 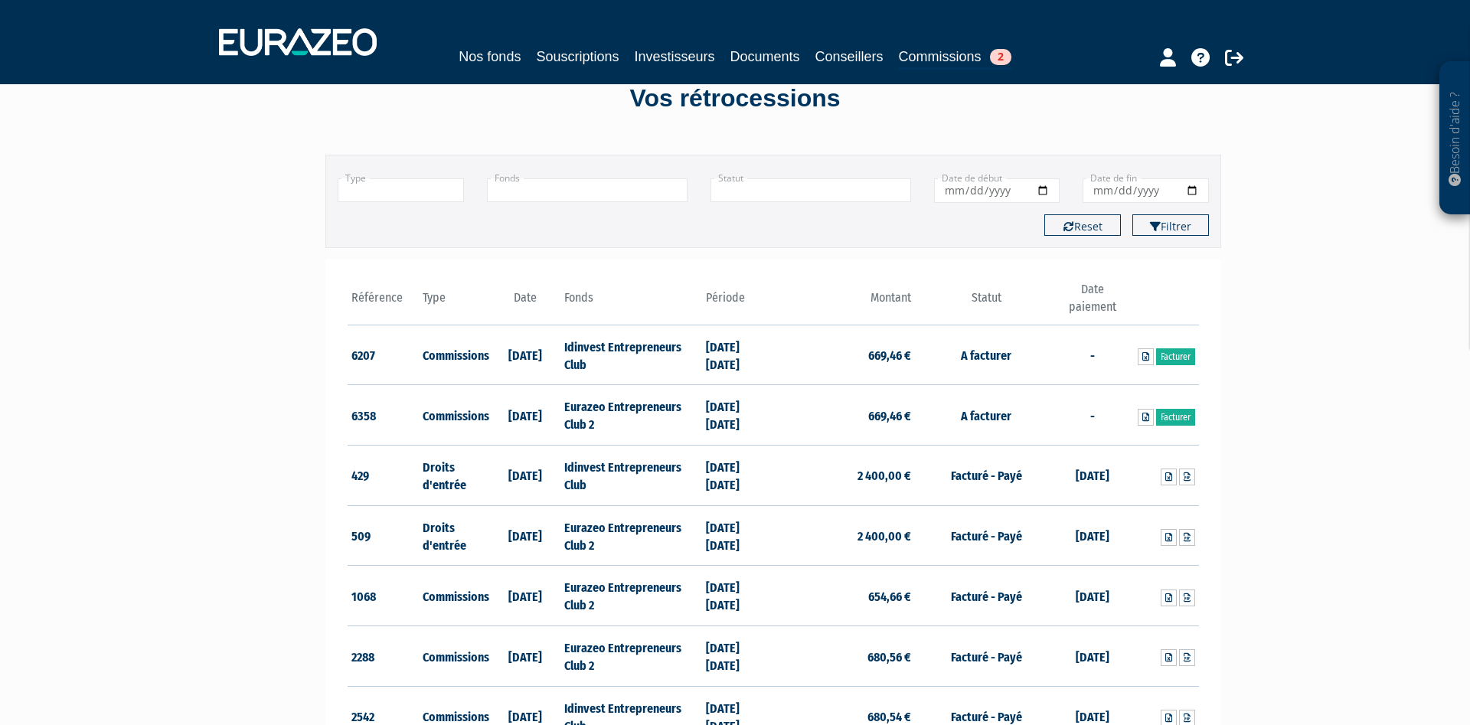 What do you see at coordinates (1001, 57) in the screenshot?
I see `span: 2` at bounding box center [1001, 57].